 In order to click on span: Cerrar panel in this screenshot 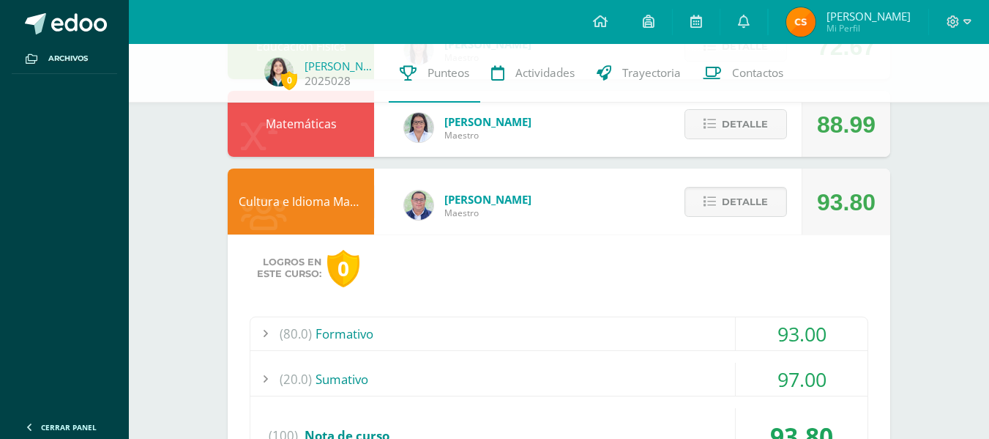, I will do `click(69, 427)`.